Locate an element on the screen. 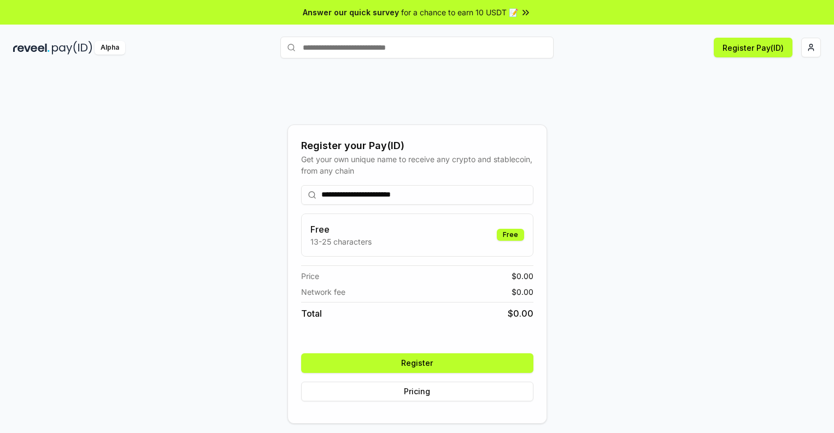 Image resolution: width=834 pixels, height=433 pixels. div: Alpha is located at coordinates (110, 48).